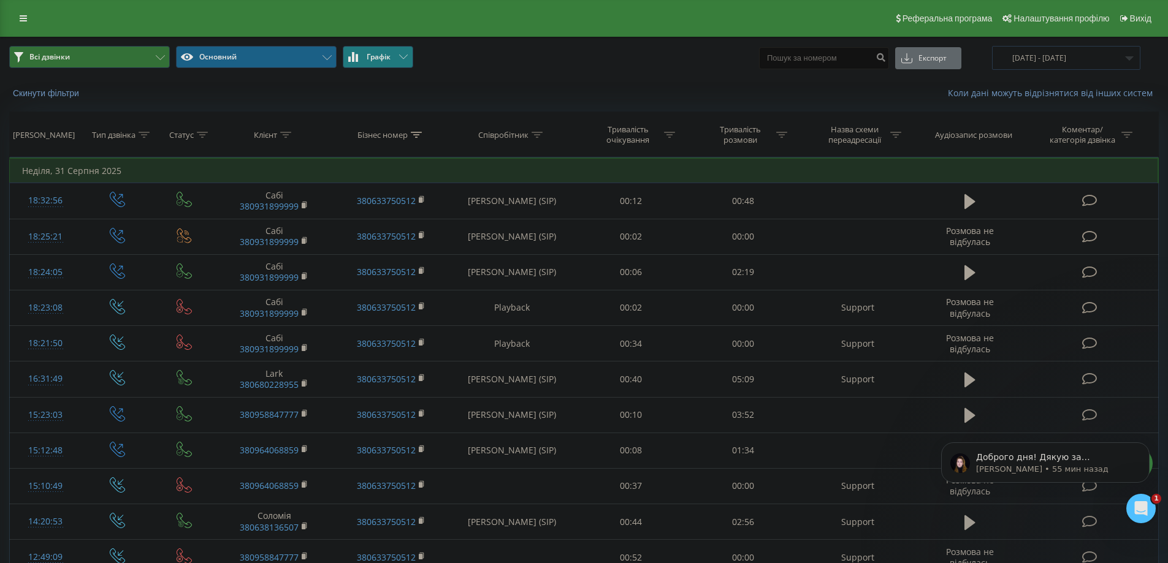 Image resolution: width=1168 pixels, height=563 pixels. What do you see at coordinates (45, 415) in the screenshot?
I see `div: 15:23:03` at bounding box center [45, 415].